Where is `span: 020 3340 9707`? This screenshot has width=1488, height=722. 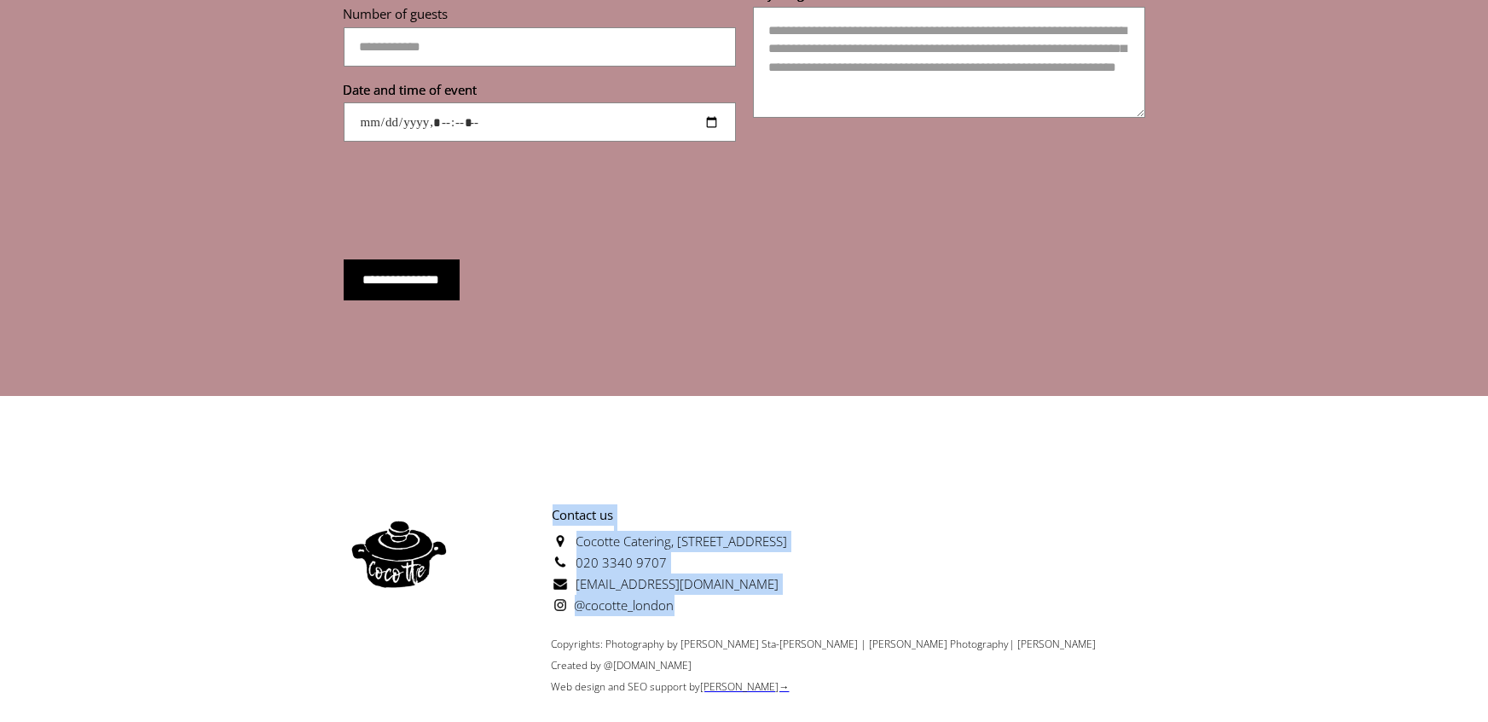
span: 020 3340 9707 is located at coordinates (610, 562).